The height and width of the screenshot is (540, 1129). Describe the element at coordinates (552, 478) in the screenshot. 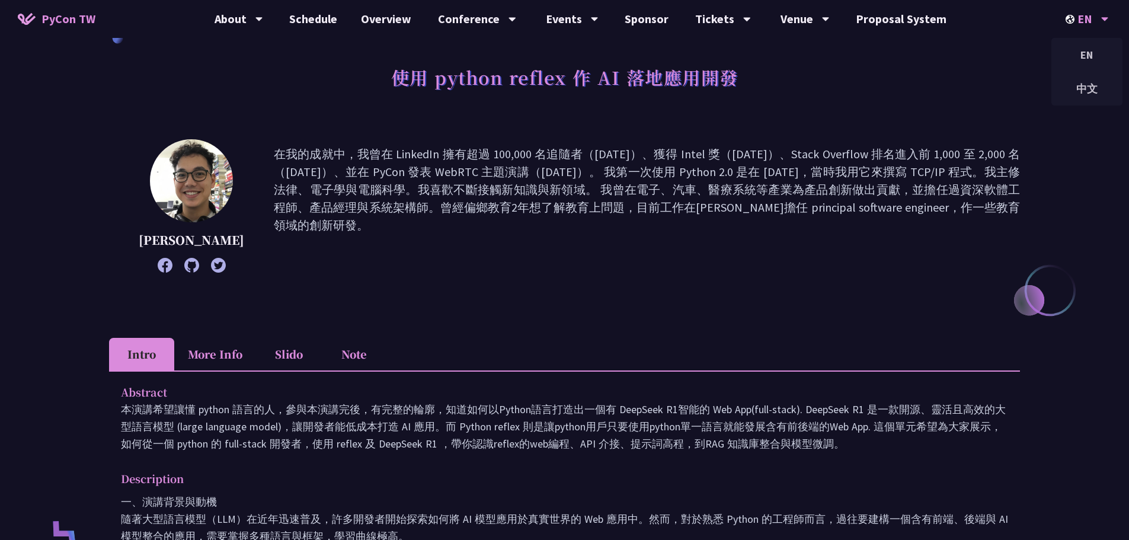

I see `p: Description` at that location.